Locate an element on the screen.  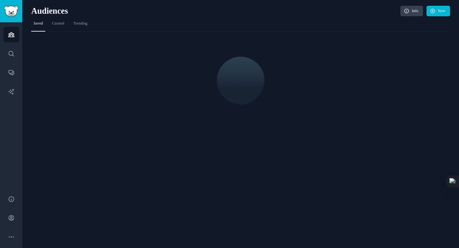
h2: Audiences is located at coordinates (216, 11).